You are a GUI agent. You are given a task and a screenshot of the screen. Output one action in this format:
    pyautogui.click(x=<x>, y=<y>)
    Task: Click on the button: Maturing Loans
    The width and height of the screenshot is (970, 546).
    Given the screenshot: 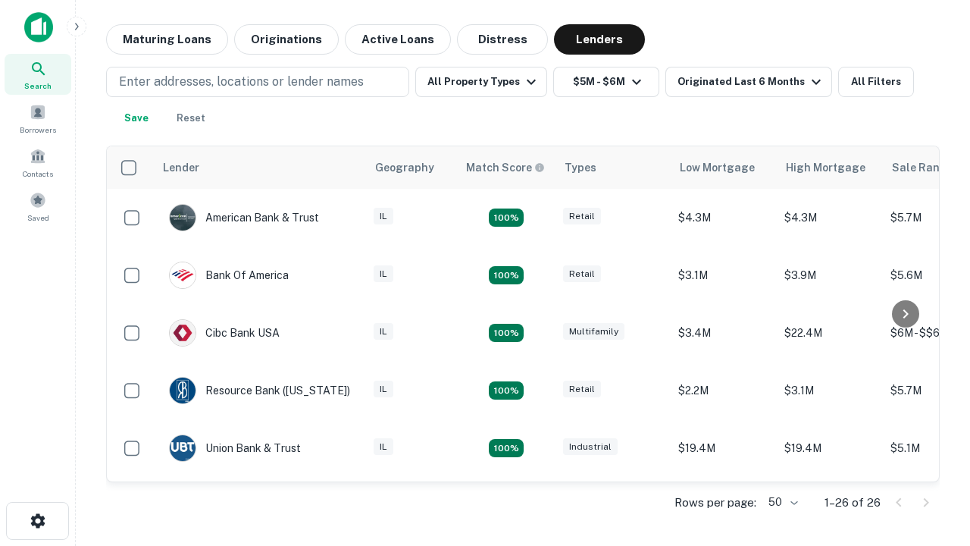 What is the action you would take?
    pyautogui.click(x=167, y=39)
    